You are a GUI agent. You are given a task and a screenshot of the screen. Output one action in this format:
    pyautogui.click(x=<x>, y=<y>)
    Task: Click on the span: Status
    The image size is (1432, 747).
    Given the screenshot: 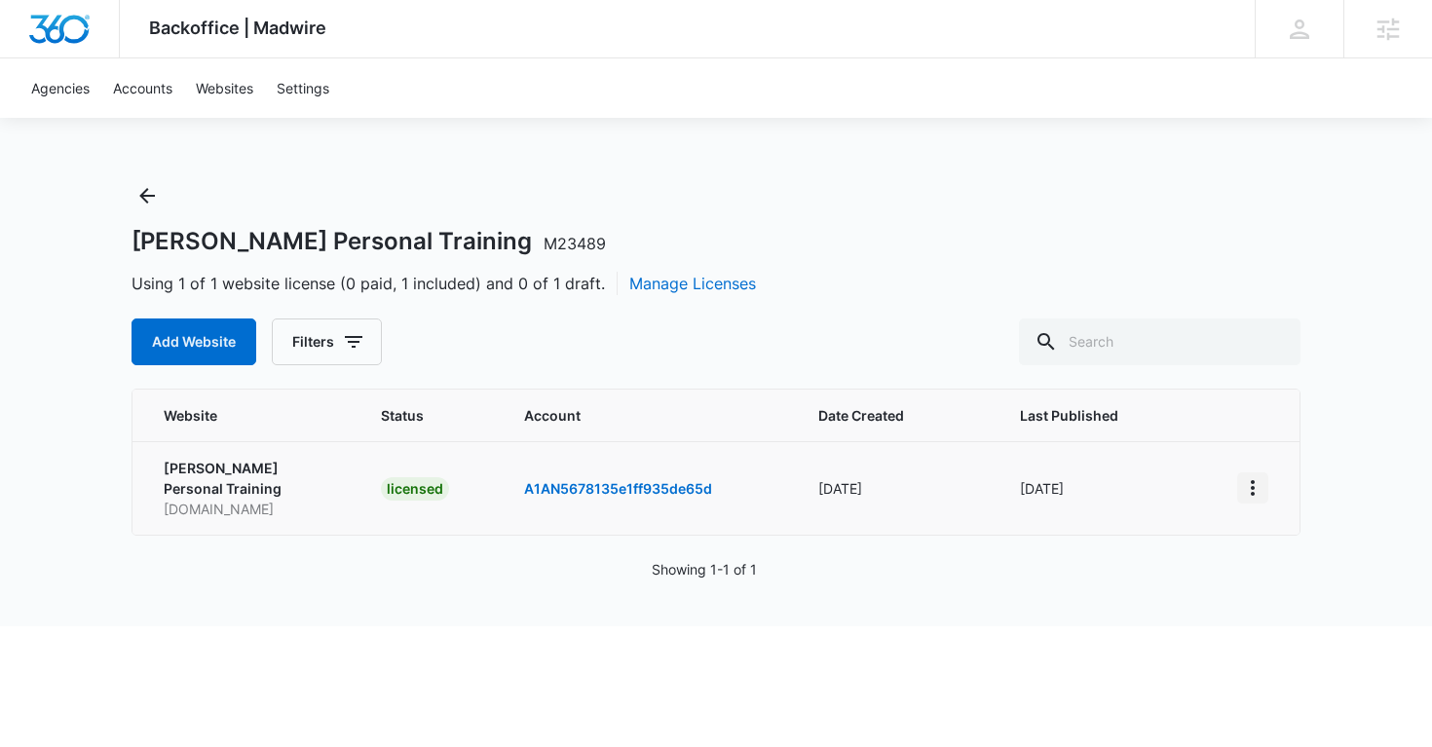 What is the action you would take?
    pyautogui.click(x=430, y=415)
    